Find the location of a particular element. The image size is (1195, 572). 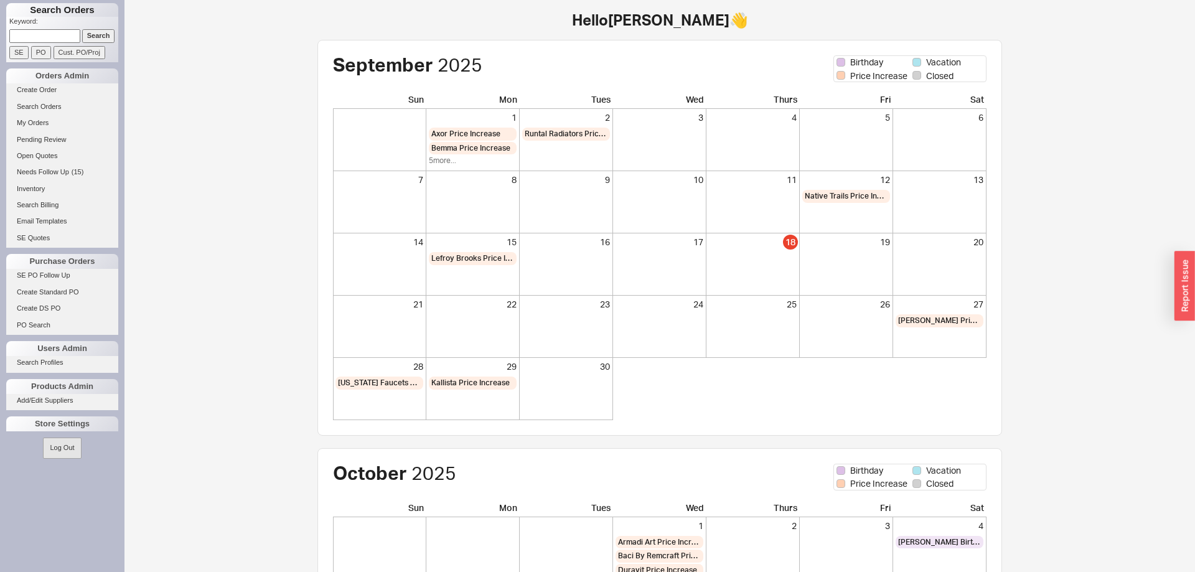

div: 29 is located at coordinates (472, 367).